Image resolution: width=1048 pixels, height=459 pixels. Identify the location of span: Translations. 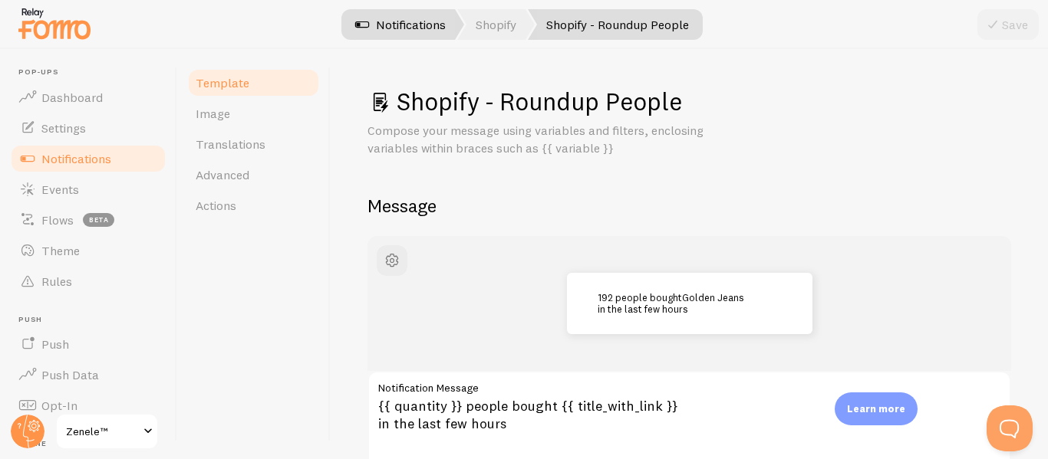
(230, 144).